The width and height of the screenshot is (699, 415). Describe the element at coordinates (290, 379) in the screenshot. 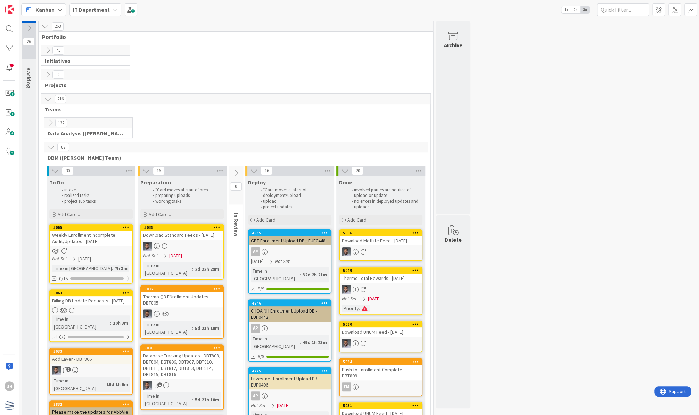

I see `div: 4775Envestnet Enrollment Upload DB - EUF0406` at that location.